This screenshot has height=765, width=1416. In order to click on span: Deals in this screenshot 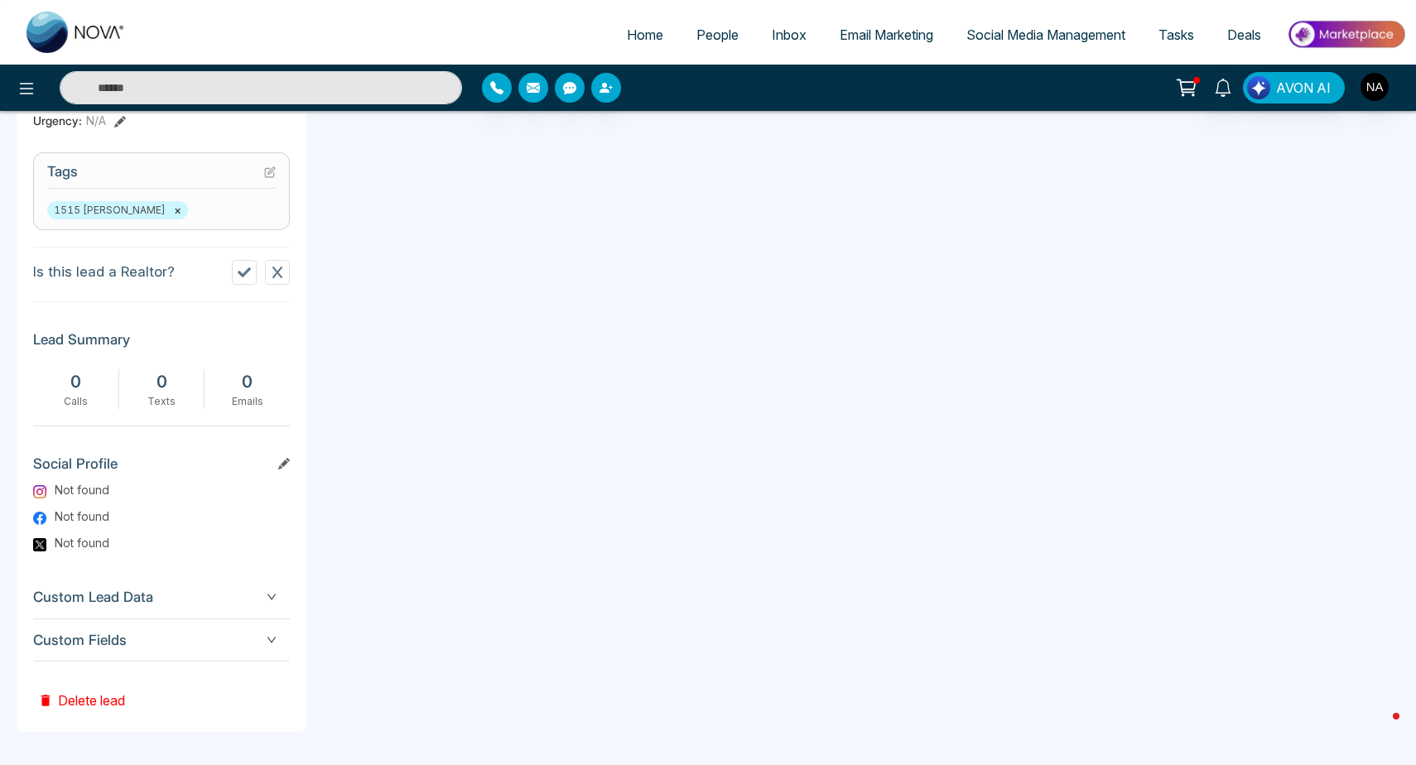, I will do `click(1243, 35)`.